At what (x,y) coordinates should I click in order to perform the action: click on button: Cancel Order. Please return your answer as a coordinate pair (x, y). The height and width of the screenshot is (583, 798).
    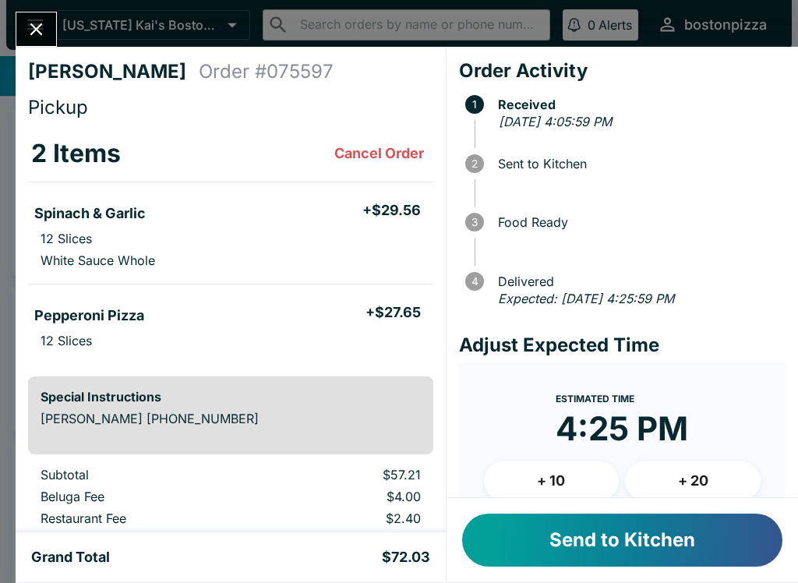
    Looking at the image, I should click on (379, 154).